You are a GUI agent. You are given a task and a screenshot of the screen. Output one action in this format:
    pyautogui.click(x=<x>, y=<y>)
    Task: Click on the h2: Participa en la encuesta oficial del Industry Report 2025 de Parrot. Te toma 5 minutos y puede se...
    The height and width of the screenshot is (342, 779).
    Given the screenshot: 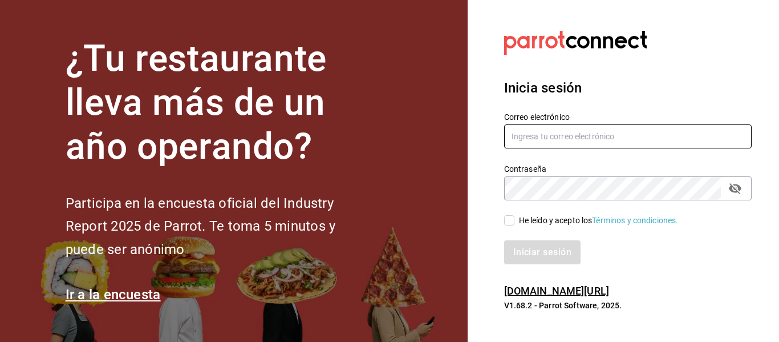 What is the action you would take?
    pyautogui.click(x=220, y=227)
    